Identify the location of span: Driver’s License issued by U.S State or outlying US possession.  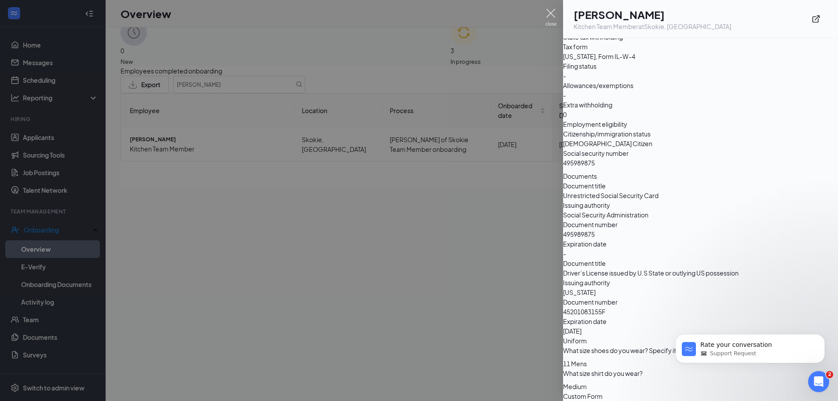
(700, 273).